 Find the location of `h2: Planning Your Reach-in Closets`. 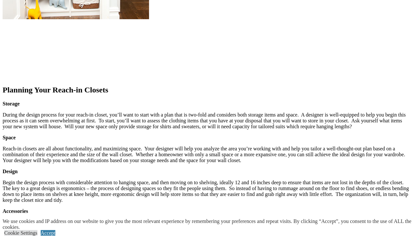

h2: Planning Your Reach-in Closets is located at coordinates (207, 90).